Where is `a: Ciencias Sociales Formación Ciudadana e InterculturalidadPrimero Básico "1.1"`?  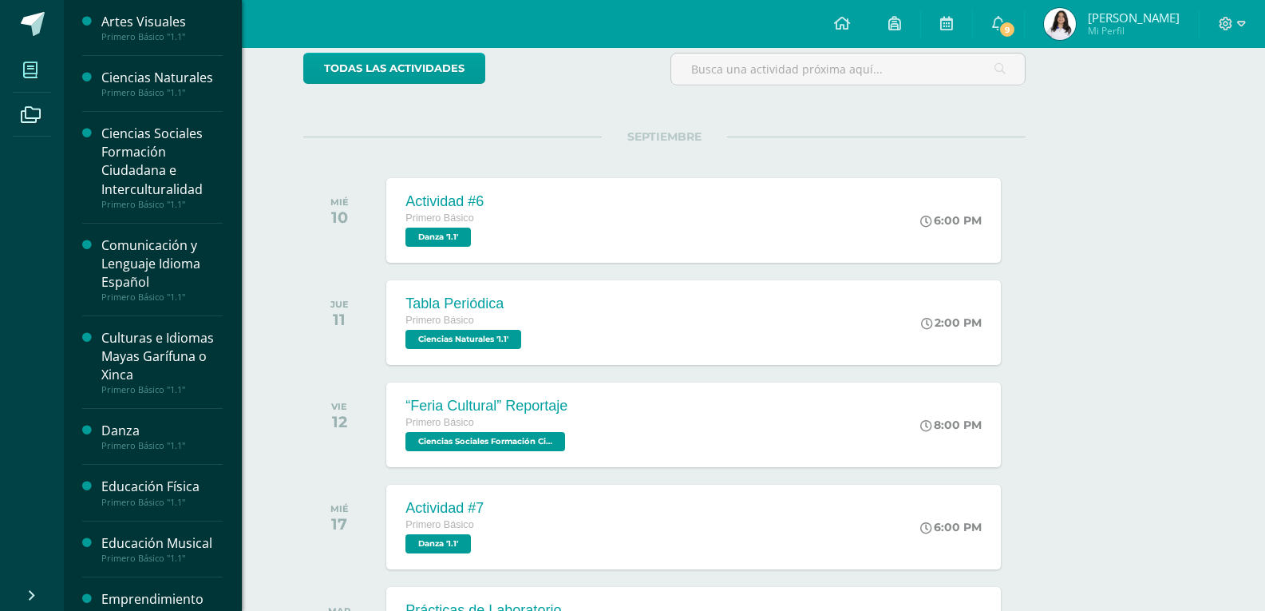 a: Ciencias Sociales Formación Ciudadana e InterculturalidadPrimero Básico "1.1" is located at coordinates (162, 167).